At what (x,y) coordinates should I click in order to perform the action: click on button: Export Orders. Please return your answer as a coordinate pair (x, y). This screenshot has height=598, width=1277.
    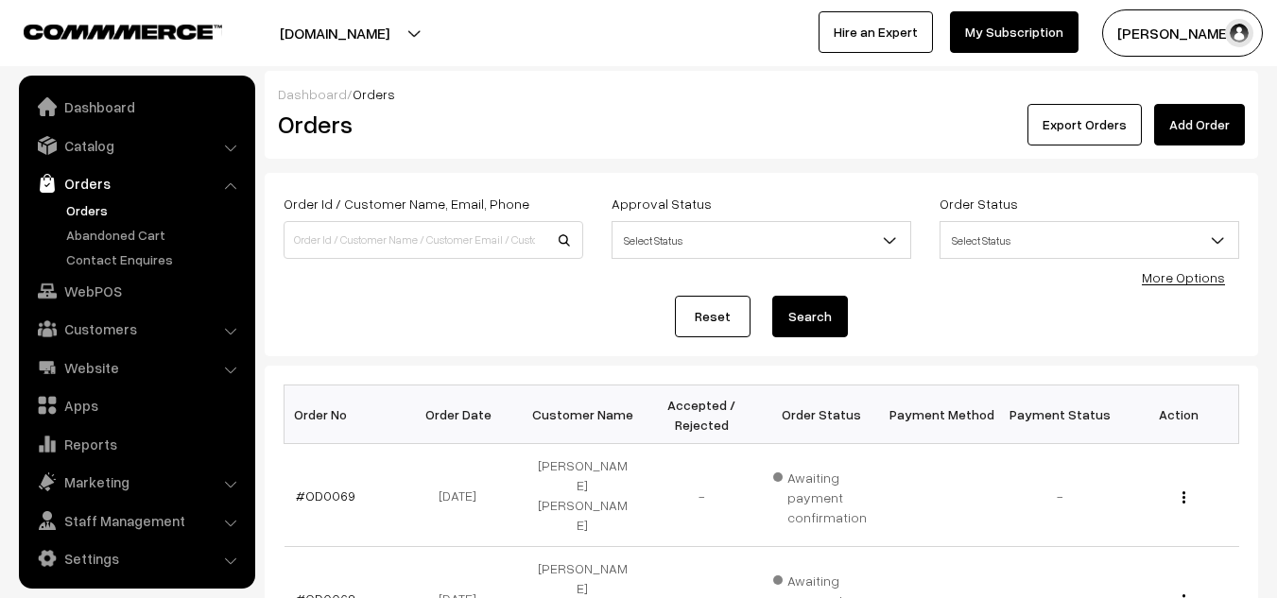
    Looking at the image, I should click on (1084, 125).